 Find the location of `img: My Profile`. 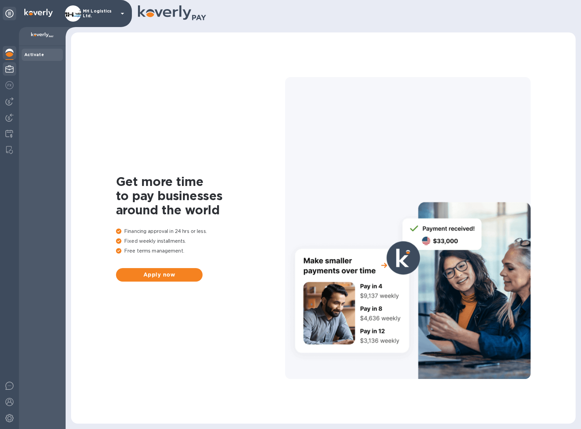

img: My Profile is located at coordinates (9, 69).